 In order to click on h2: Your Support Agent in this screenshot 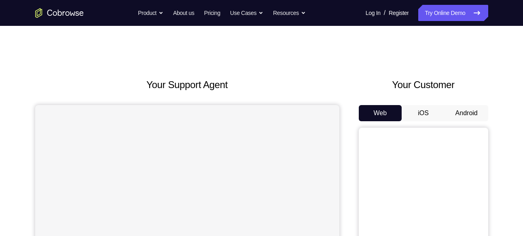, I will do `click(187, 85)`.